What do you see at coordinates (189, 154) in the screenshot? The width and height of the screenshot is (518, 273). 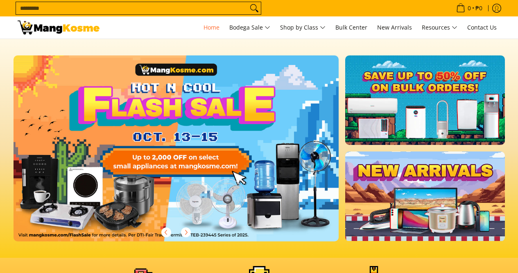 I see `a: More` at bounding box center [189, 154].